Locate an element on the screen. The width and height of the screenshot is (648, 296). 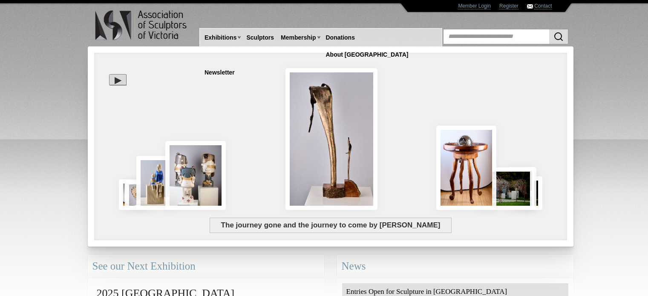
a: Membership is located at coordinates (298, 37).